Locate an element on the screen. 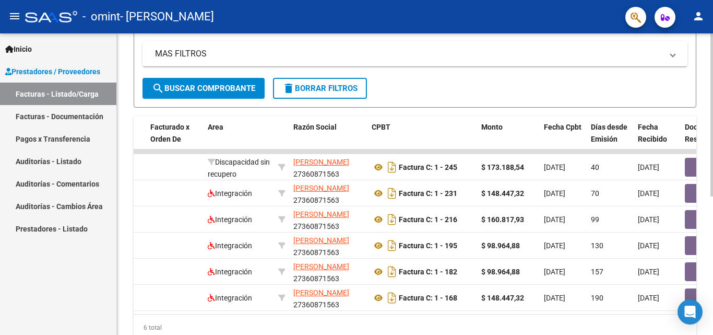 The image size is (713, 335). span: Prestadores / Proveedores is located at coordinates (53, 71).